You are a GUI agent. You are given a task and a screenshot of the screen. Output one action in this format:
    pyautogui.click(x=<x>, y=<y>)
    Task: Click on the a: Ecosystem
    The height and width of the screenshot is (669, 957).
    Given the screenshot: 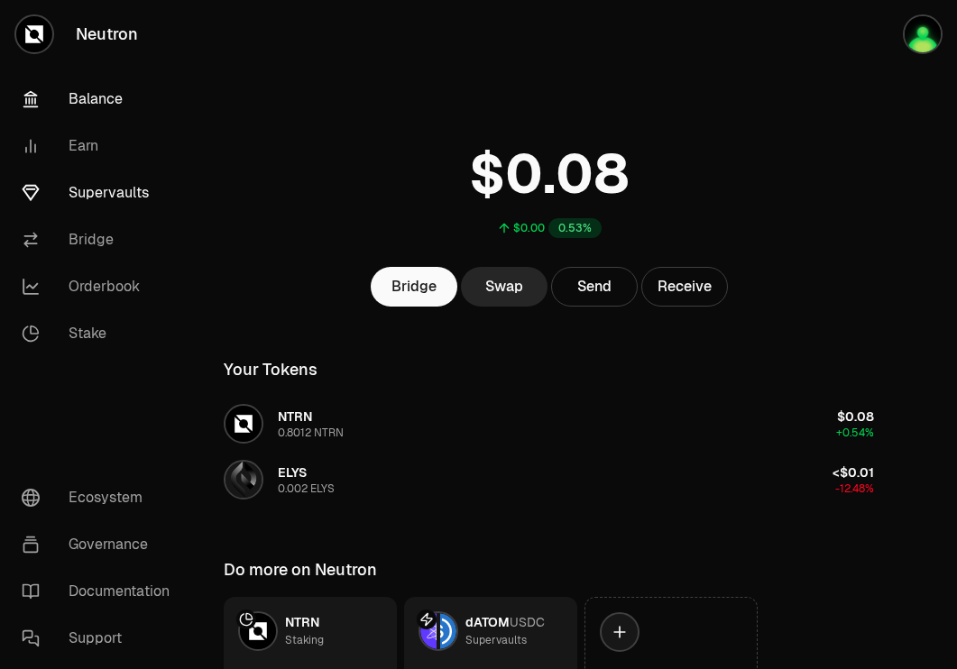 What is the action you would take?
    pyautogui.click(x=101, y=498)
    